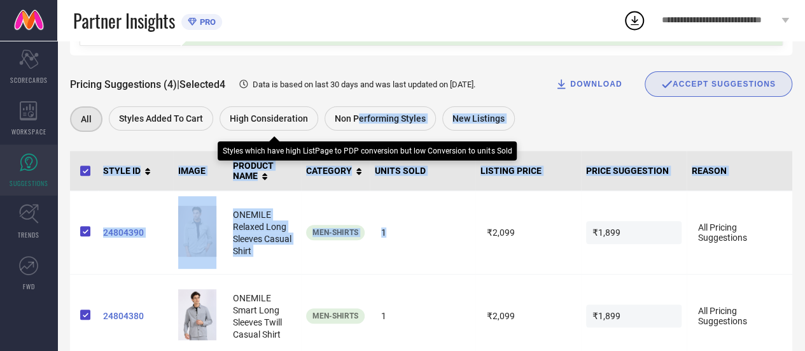 This screenshot has height=351, width=805. Describe the element at coordinates (161, 118) in the screenshot. I see `span: Styles Added To Cart` at that location.